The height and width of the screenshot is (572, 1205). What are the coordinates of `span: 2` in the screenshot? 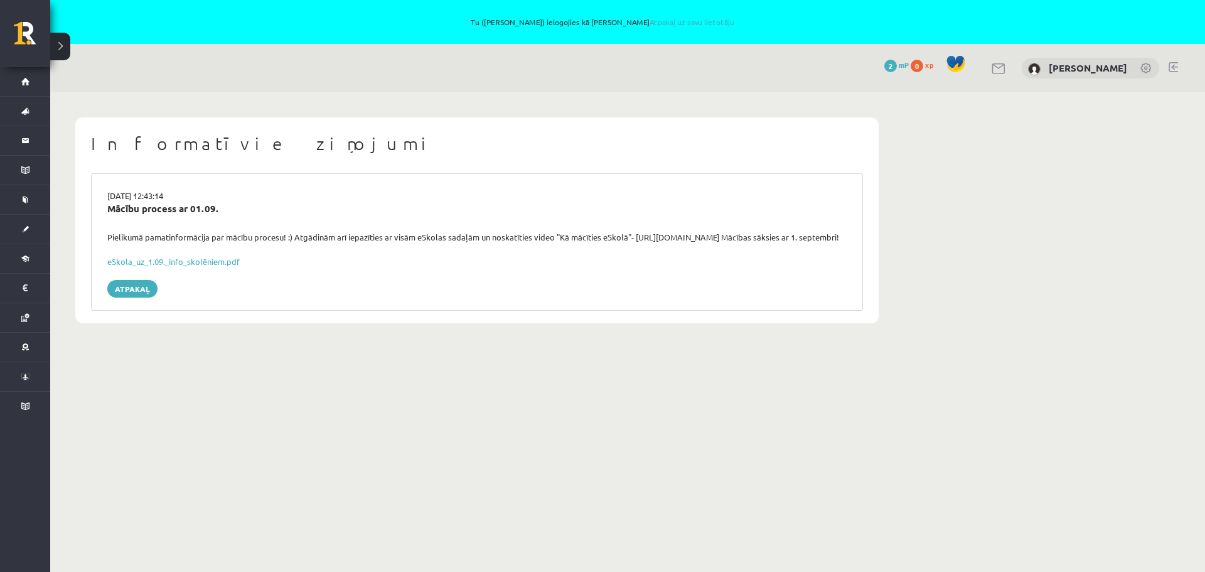 It's located at (890, 66).